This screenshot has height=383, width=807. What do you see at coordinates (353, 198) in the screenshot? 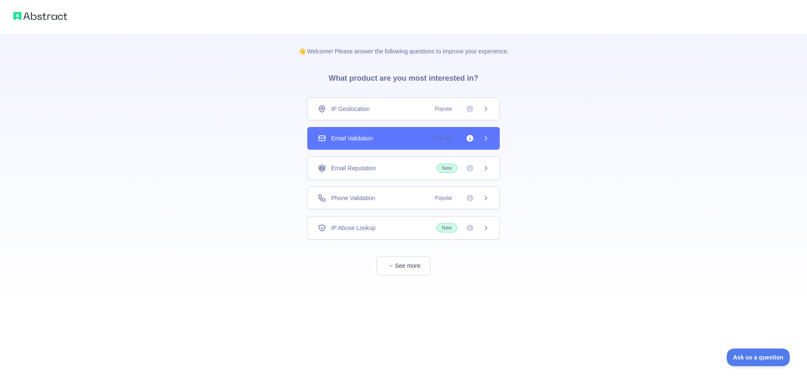
I see `span: Phone Validation` at bounding box center [353, 198].